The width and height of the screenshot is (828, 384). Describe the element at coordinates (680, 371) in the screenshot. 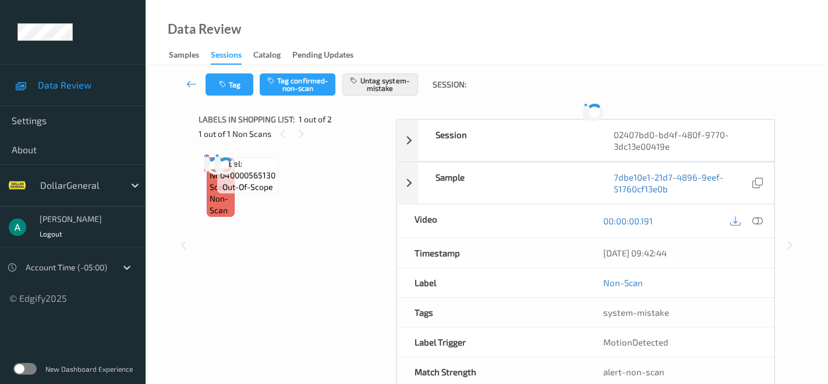

I see `div: alert-non-scan` at that location.